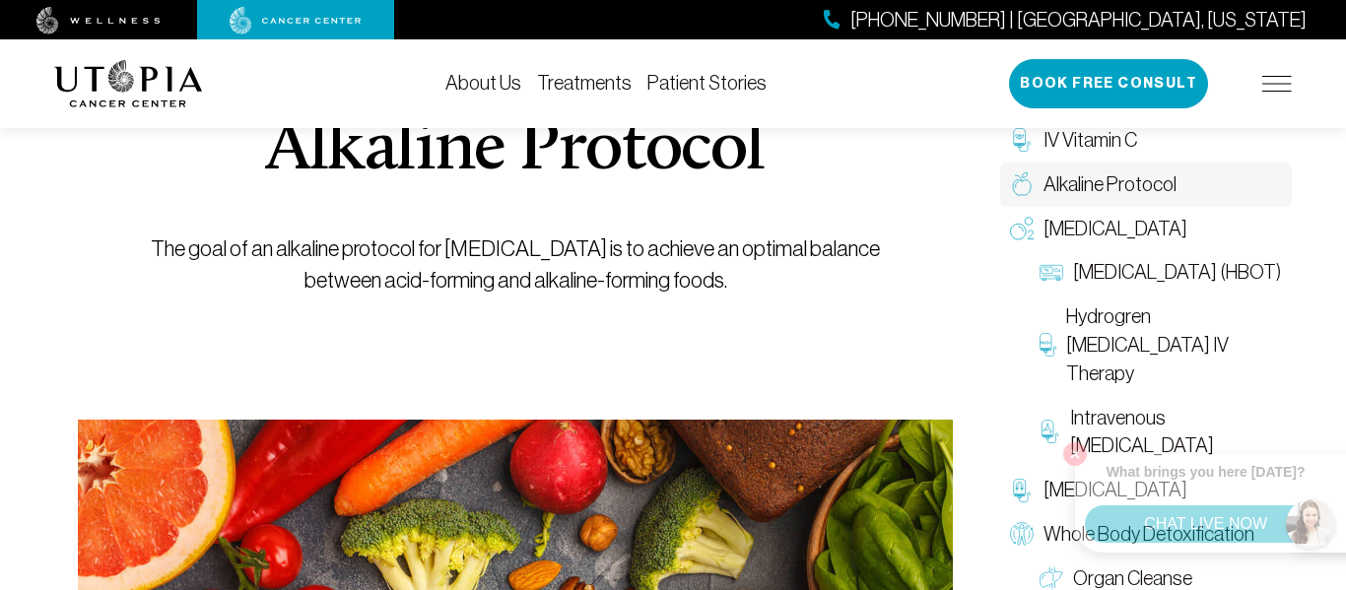  What do you see at coordinates (128, 84) in the screenshot?
I see `img: logo` at bounding box center [128, 84].